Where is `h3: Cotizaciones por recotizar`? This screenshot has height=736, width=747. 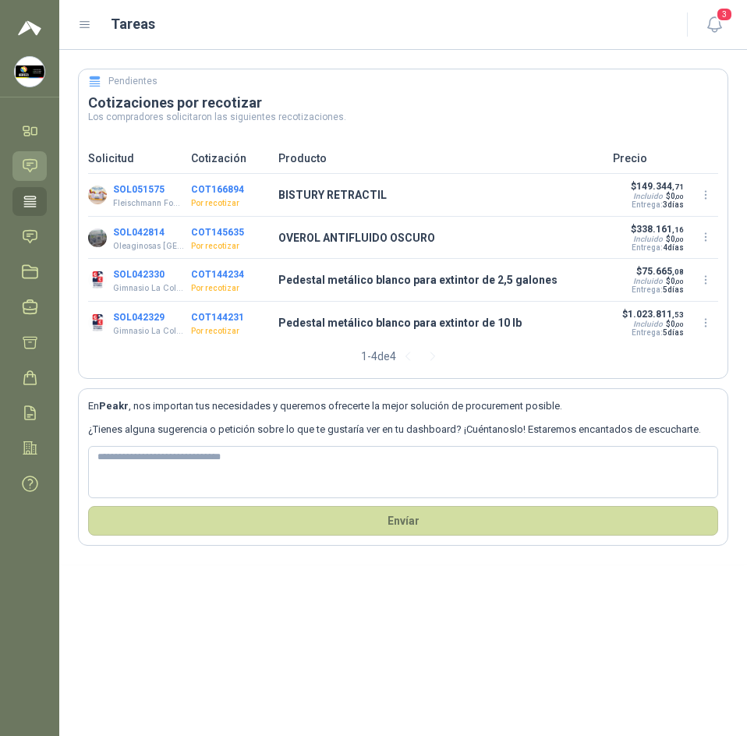 h3: Cotizaciones por recotizar is located at coordinates (403, 103).